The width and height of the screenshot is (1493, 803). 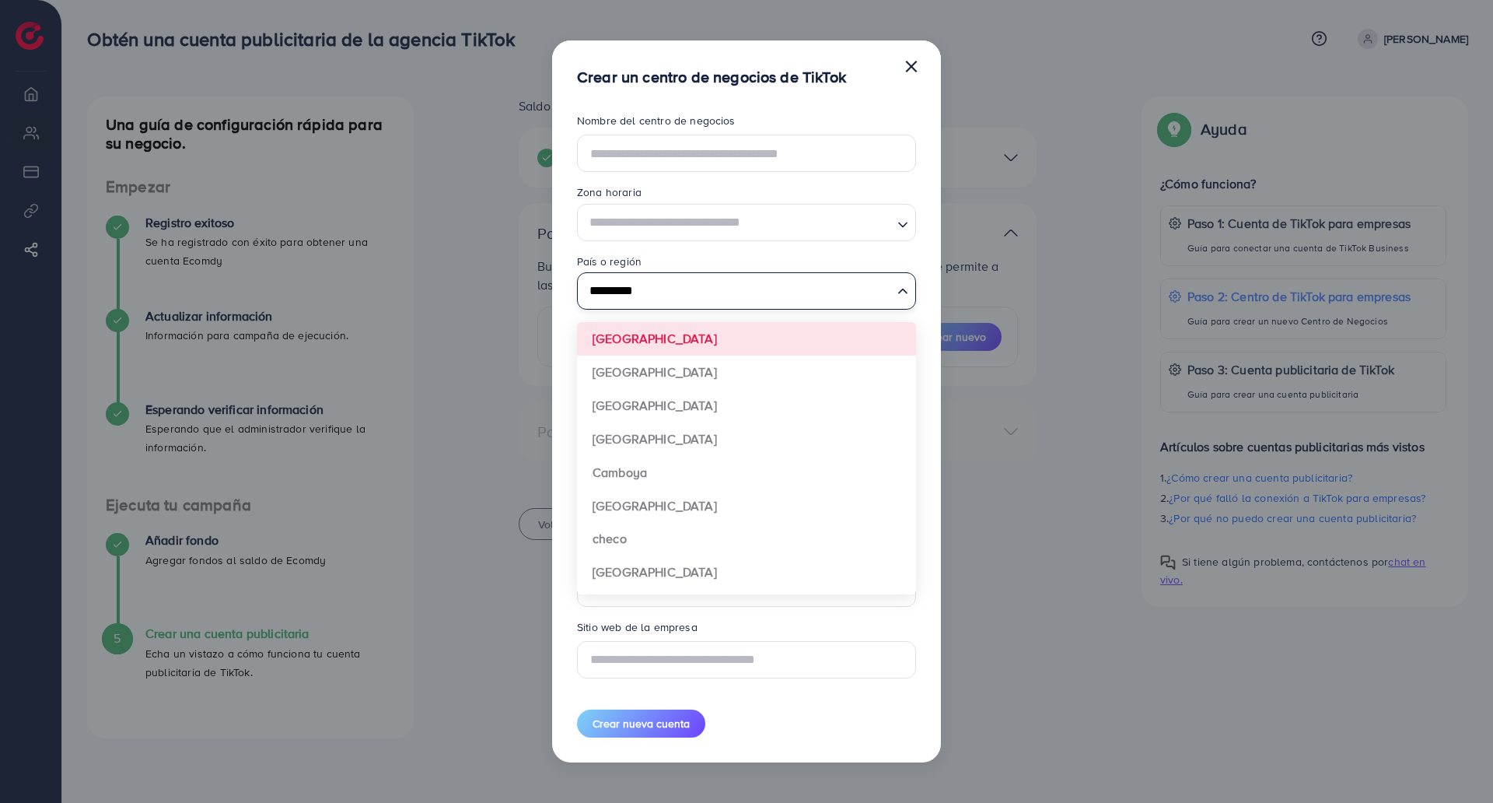 I want to click on button: Crear nueva cuenta, so click(x=641, y=723).